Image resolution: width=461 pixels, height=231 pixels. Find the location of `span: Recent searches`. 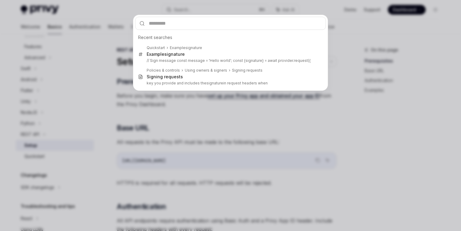

span: Recent searches is located at coordinates (155, 38).